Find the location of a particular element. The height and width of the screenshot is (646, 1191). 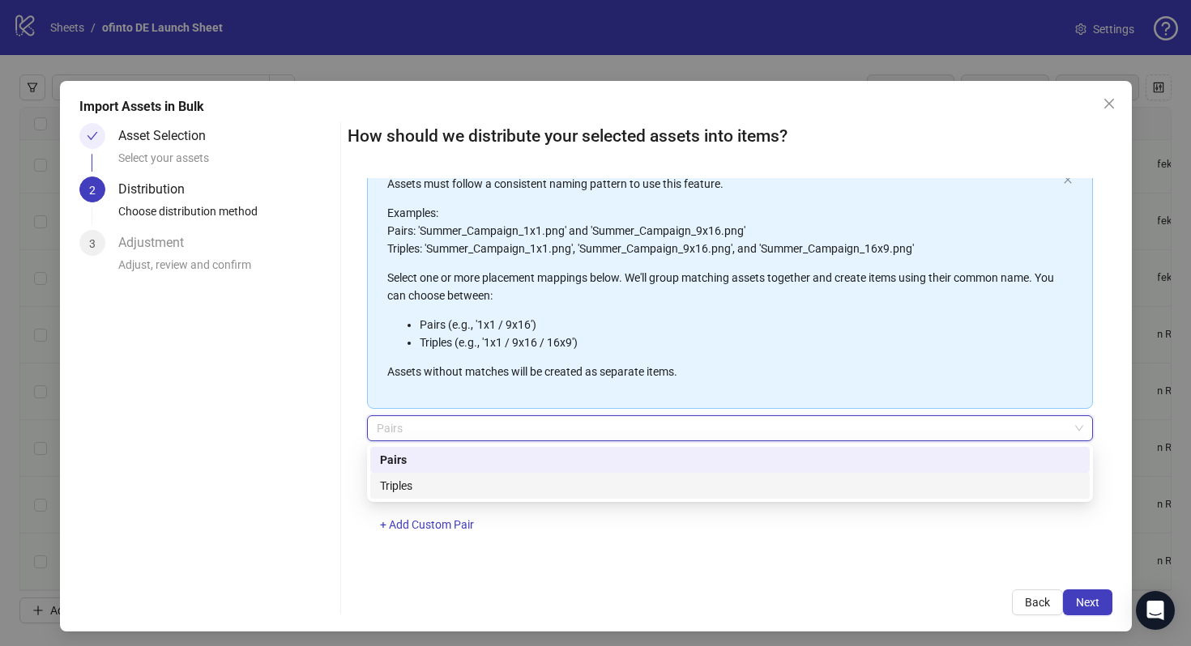

span: + Add Custom Pair is located at coordinates (427, 525).